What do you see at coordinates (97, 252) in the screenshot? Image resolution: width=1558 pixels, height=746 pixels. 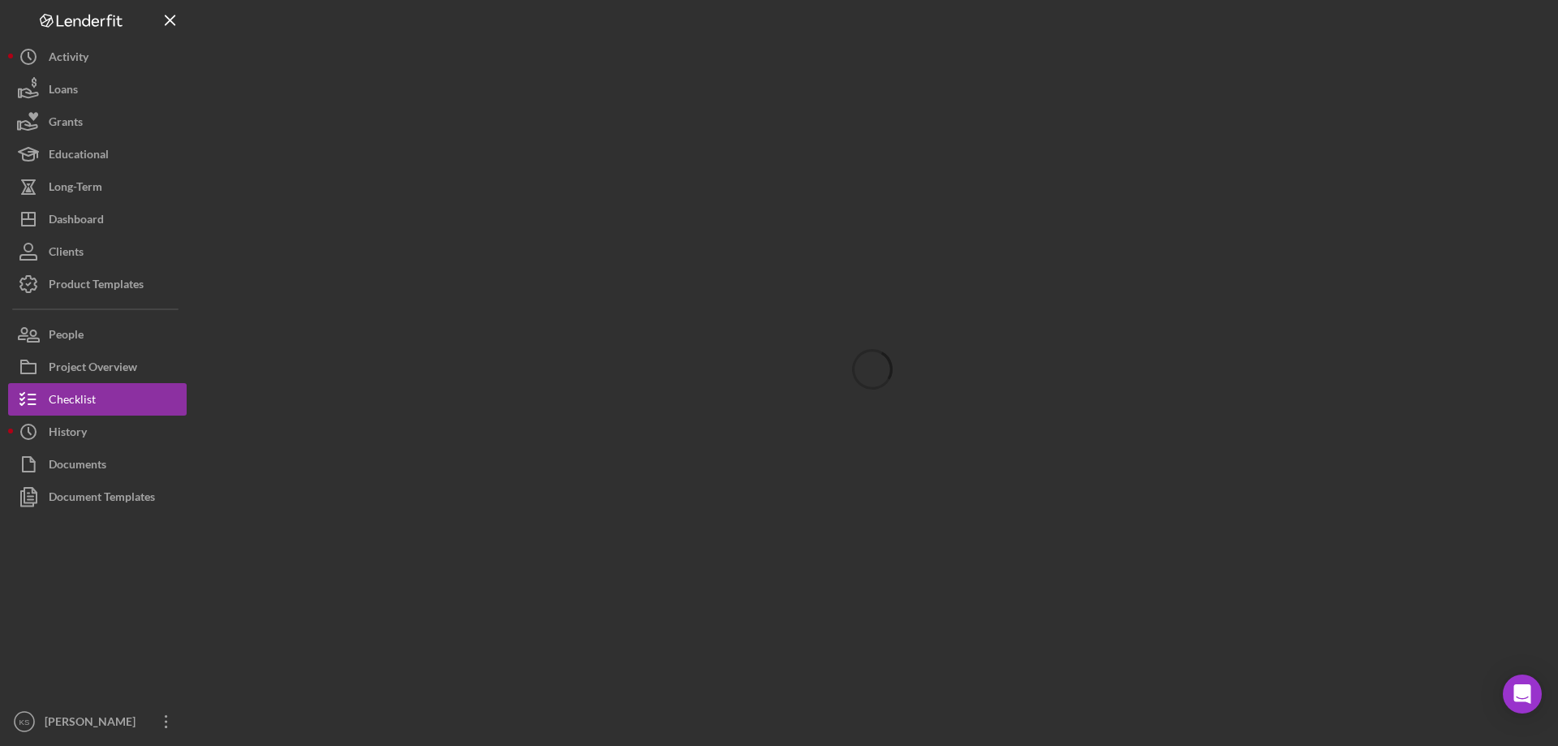 I see `button: Clients` at bounding box center [97, 252].